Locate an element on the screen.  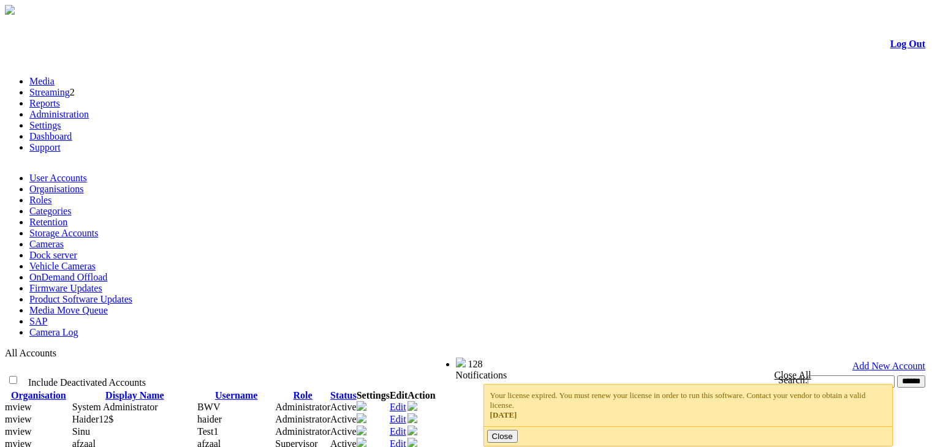
a: SAP is located at coordinates (38, 321).